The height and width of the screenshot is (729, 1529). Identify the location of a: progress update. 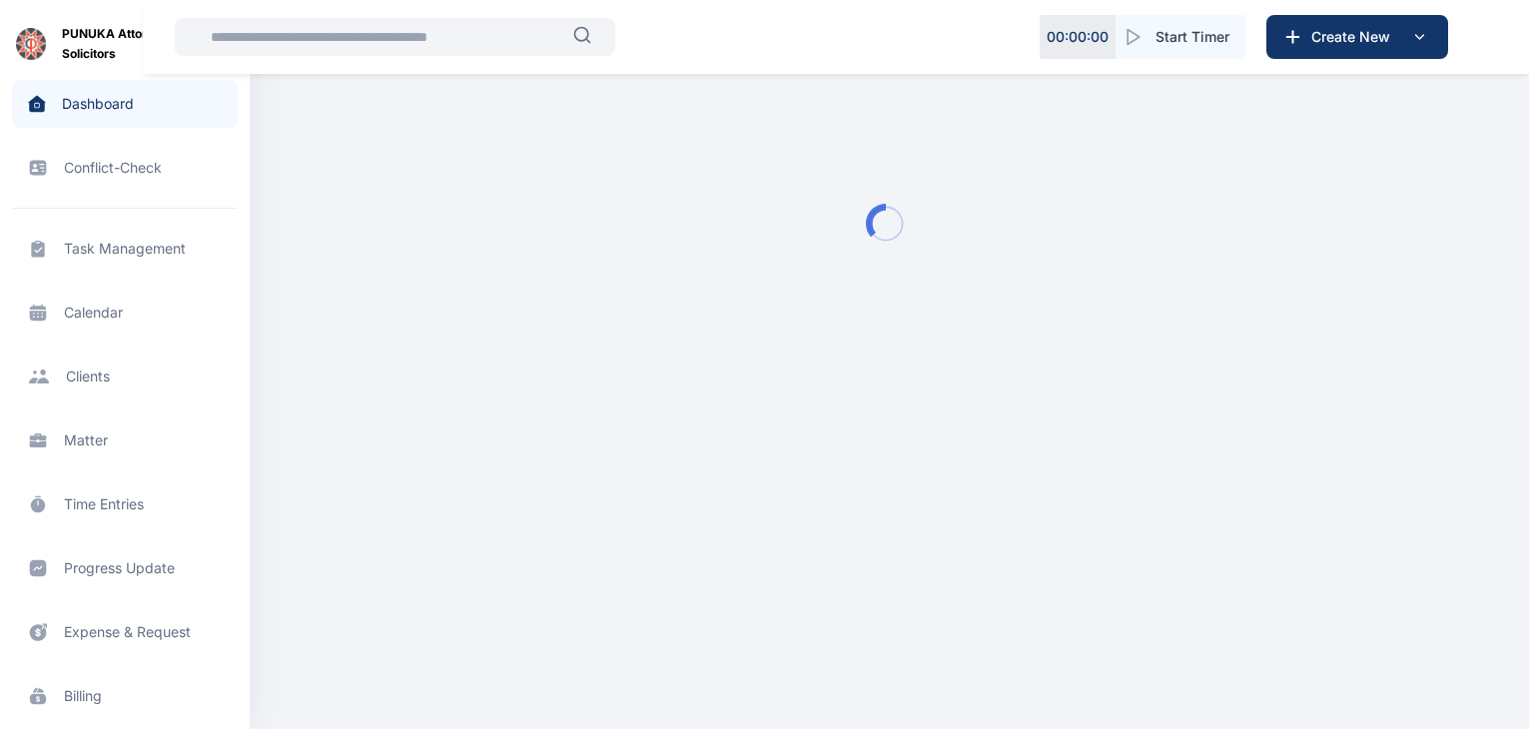
(125, 568).